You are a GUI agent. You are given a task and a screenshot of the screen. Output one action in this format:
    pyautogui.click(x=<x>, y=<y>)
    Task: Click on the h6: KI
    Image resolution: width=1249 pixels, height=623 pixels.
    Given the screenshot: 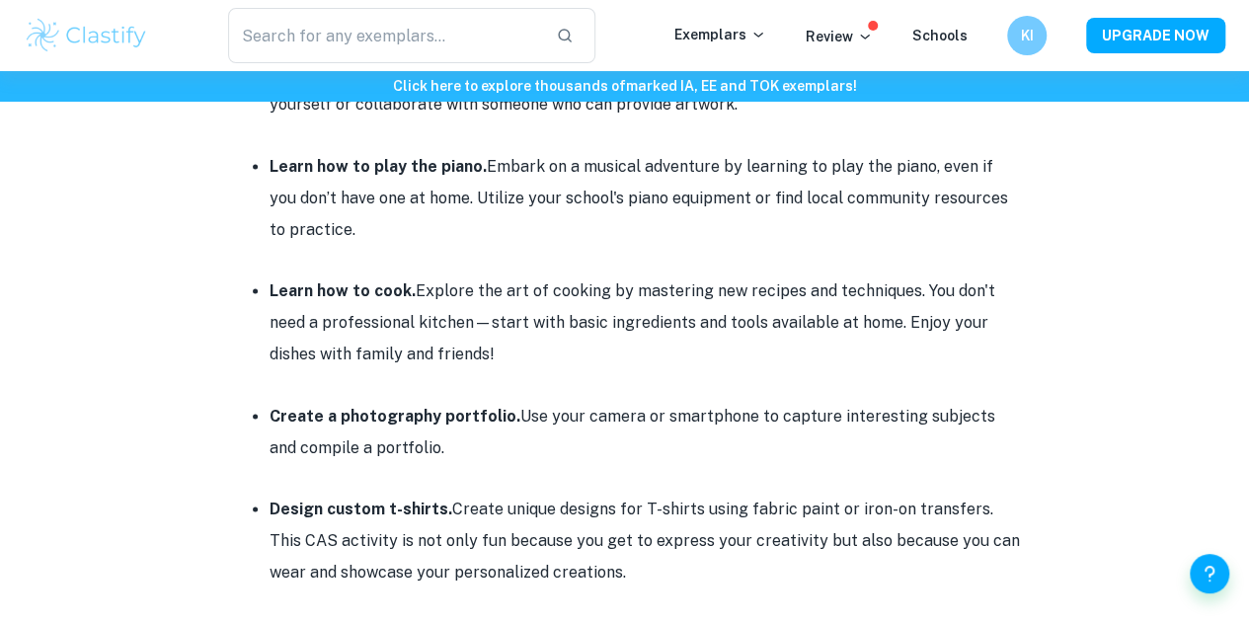 What is the action you would take?
    pyautogui.click(x=1027, y=36)
    